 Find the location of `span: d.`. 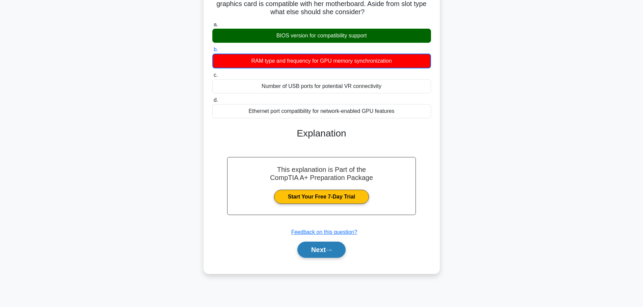

span: d. is located at coordinates (216, 100).